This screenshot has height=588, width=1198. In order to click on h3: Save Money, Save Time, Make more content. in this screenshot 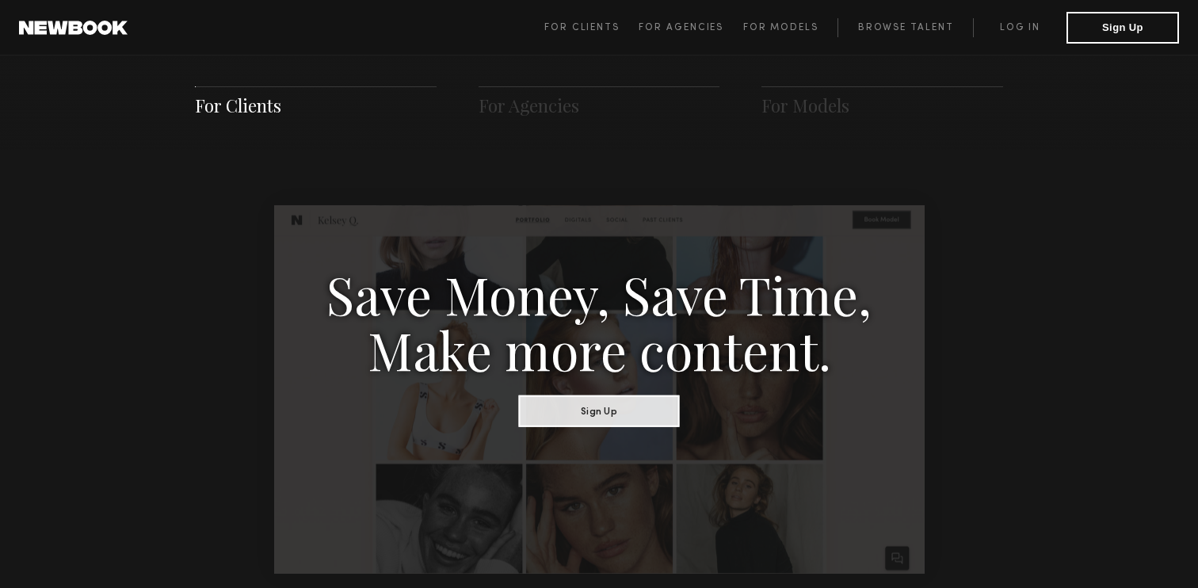, I will do `click(599, 321)`.